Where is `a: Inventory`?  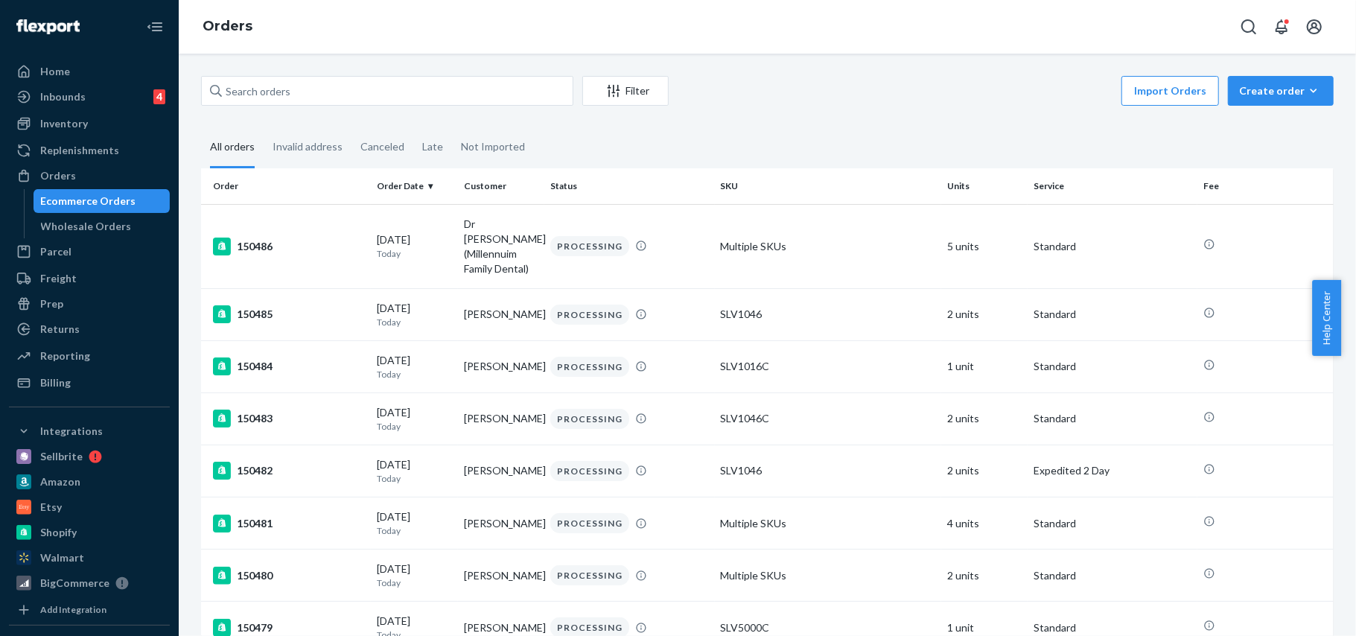
a: Inventory is located at coordinates (89, 124).